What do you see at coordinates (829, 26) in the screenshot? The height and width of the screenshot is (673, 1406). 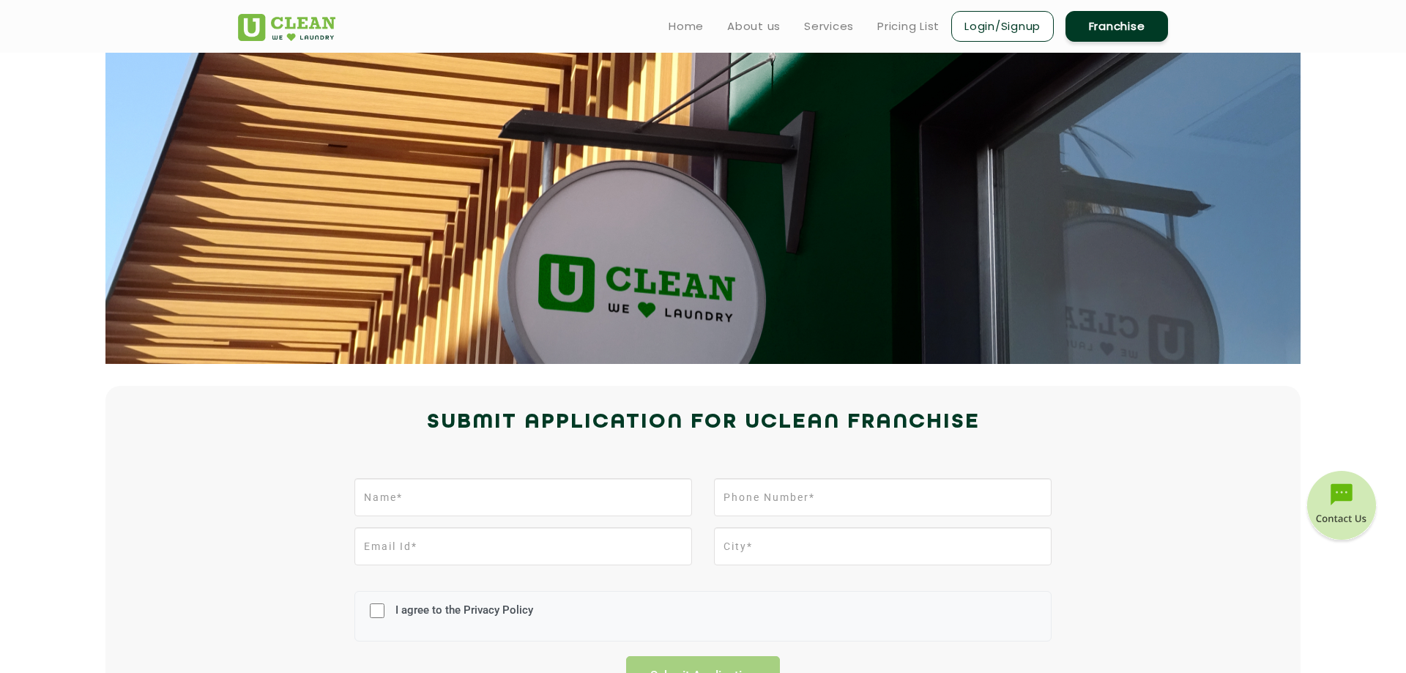 I see `a: Services` at bounding box center [829, 26].